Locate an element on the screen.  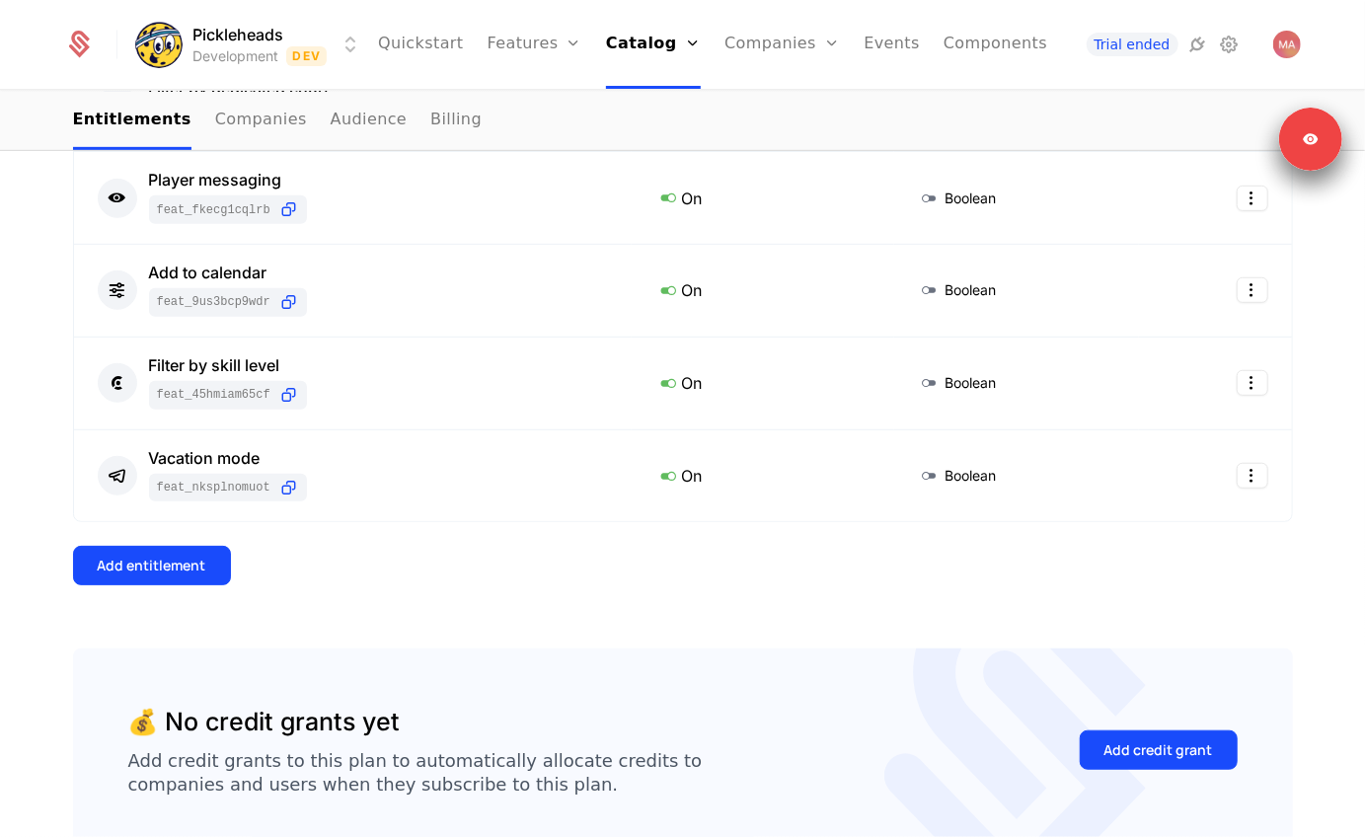
div: Add to calendar is located at coordinates (228, 272).